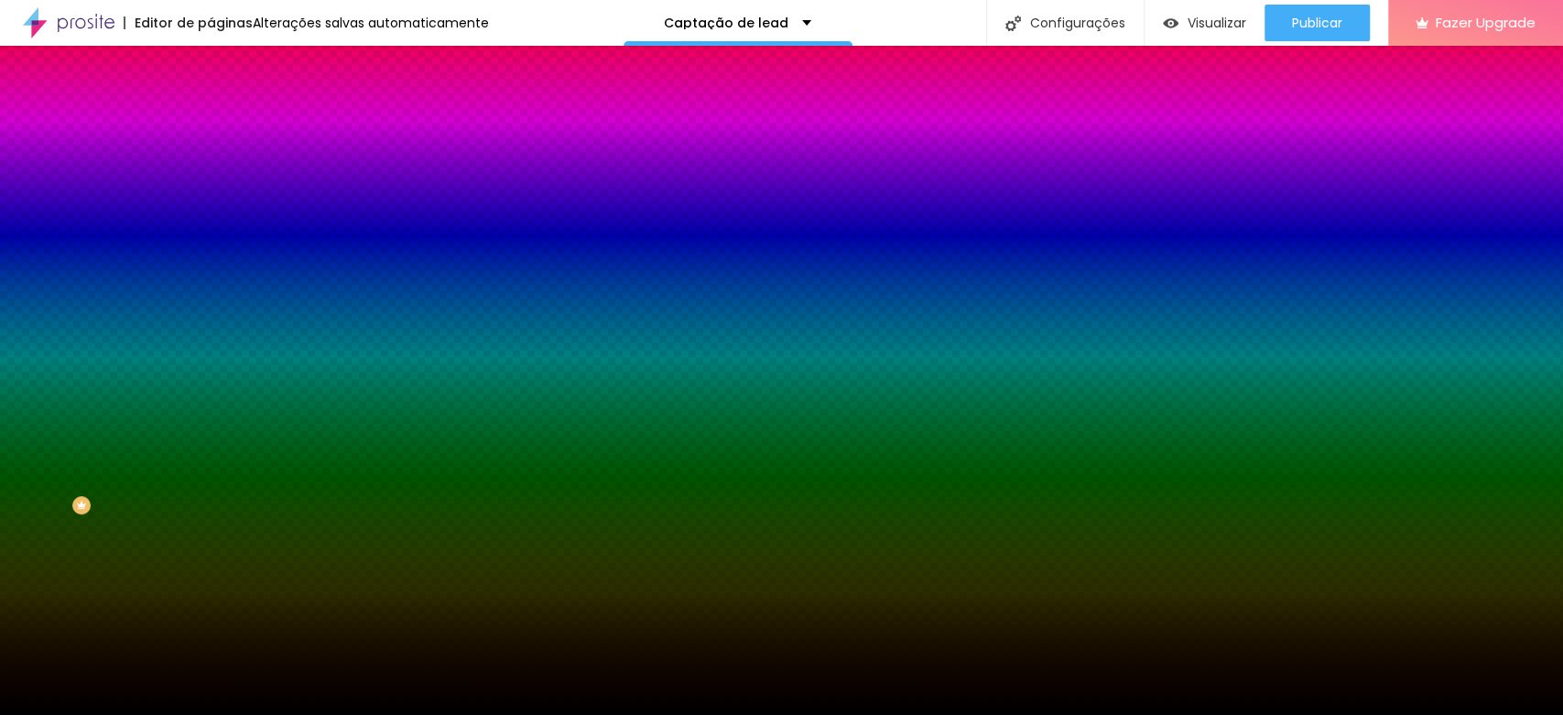 This screenshot has width=1563, height=715. Describe the element at coordinates (1204, 23) in the screenshot. I see `button: Visualizar` at that location.